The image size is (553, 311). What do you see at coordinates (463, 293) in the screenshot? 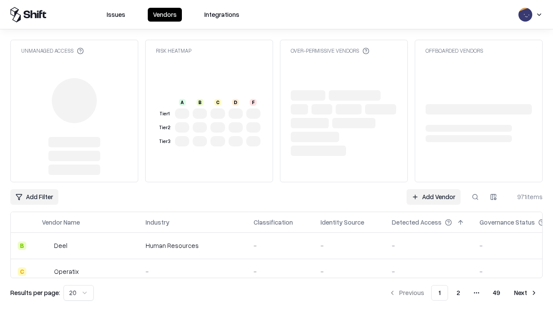
I see `nav: pagination` at bounding box center [463, 293].